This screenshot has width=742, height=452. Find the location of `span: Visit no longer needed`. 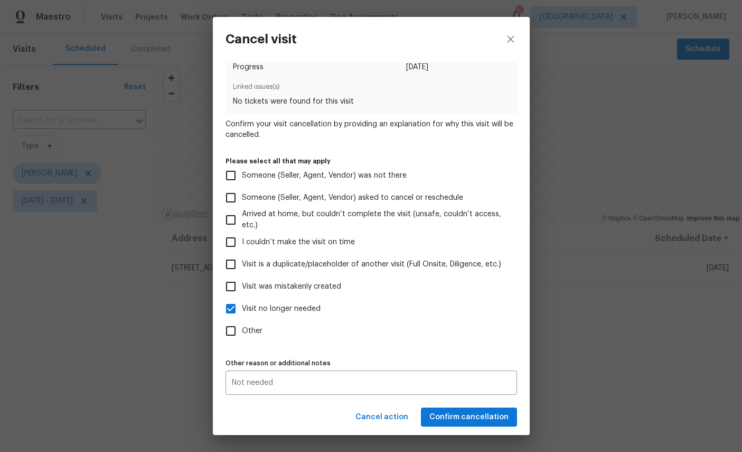

span: Visit no longer needed is located at coordinates (281, 309).